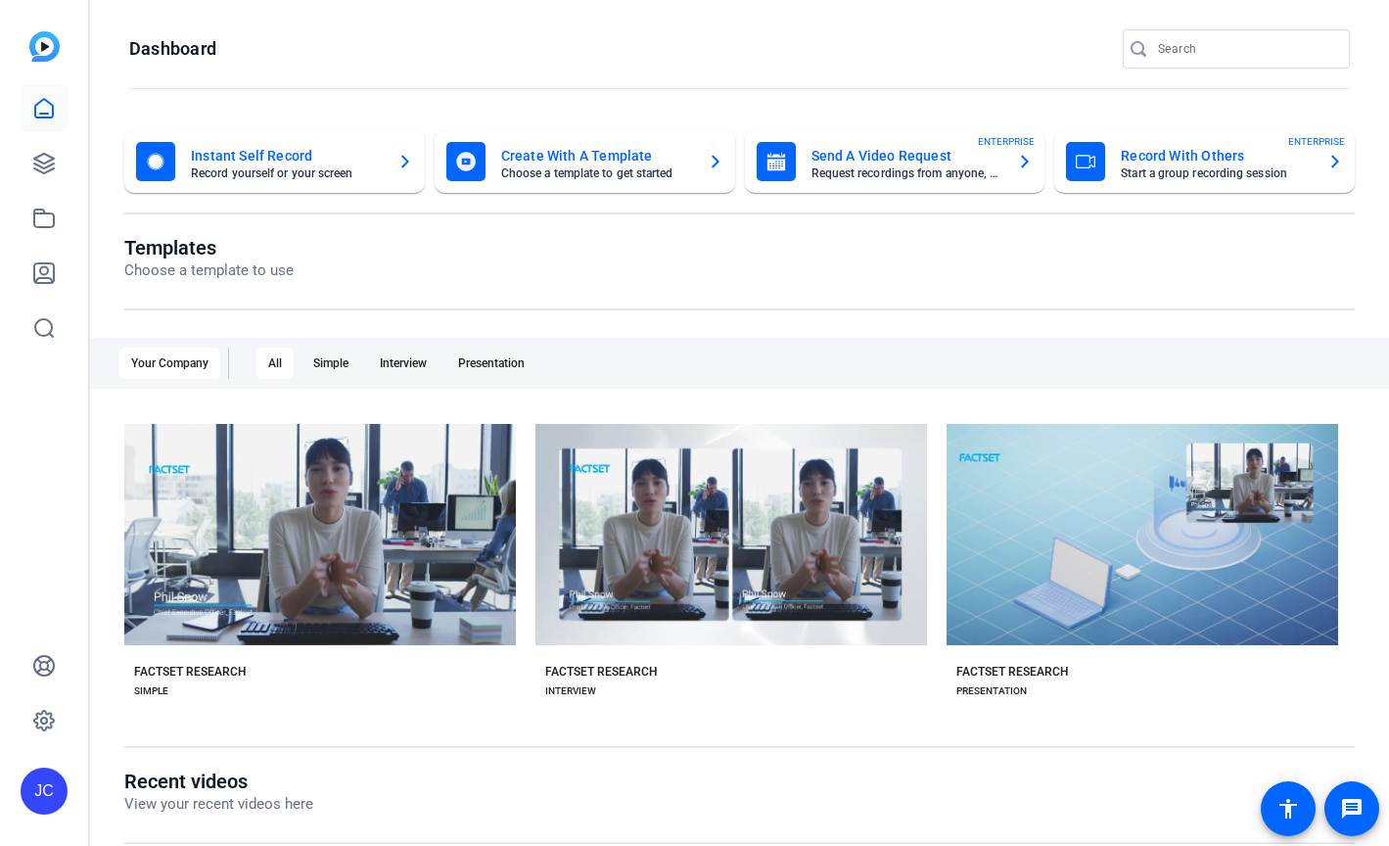 The image size is (1389, 846). Describe the element at coordinates (491, 363) in the screenshot. I see `div: Presentation` at that location.